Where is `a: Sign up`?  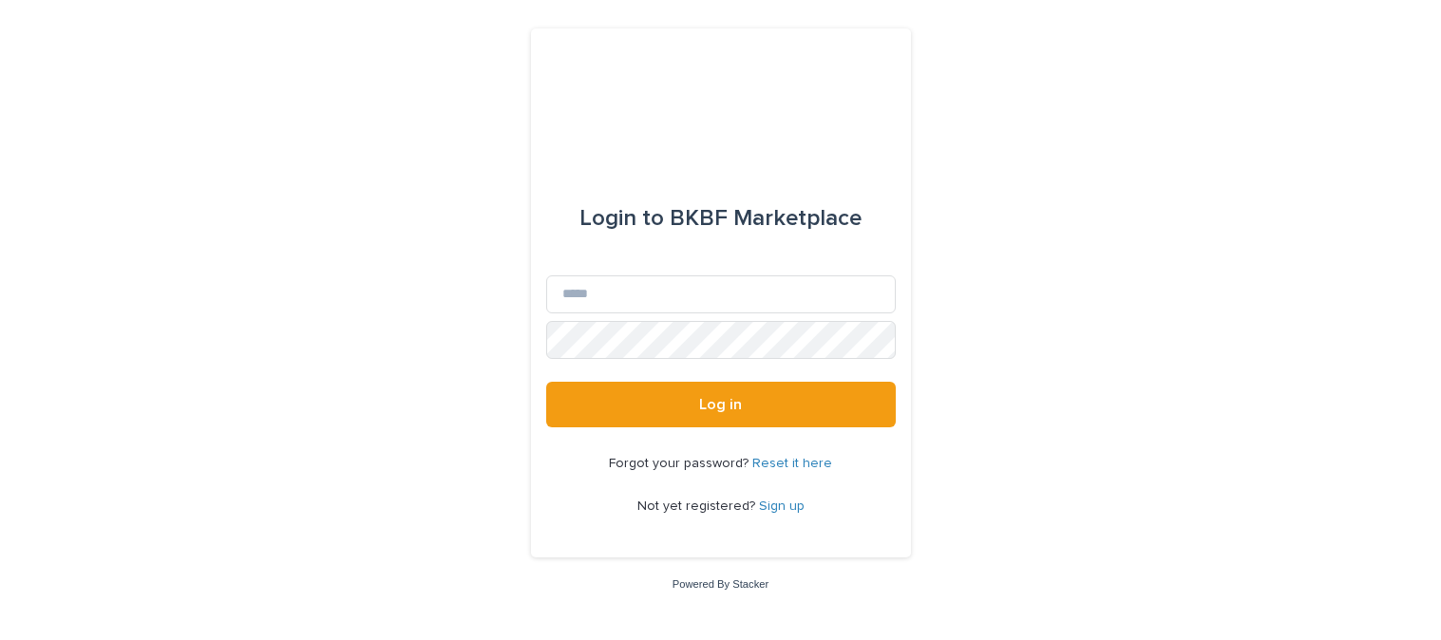
a: Sign up is located at coordinates (782, 506).